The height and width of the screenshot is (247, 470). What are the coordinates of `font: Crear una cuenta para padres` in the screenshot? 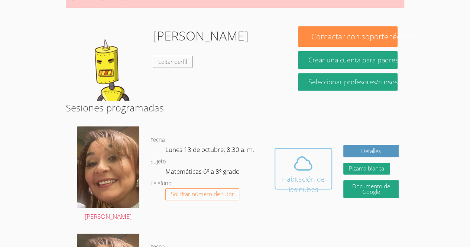 It's located at (353, 60).